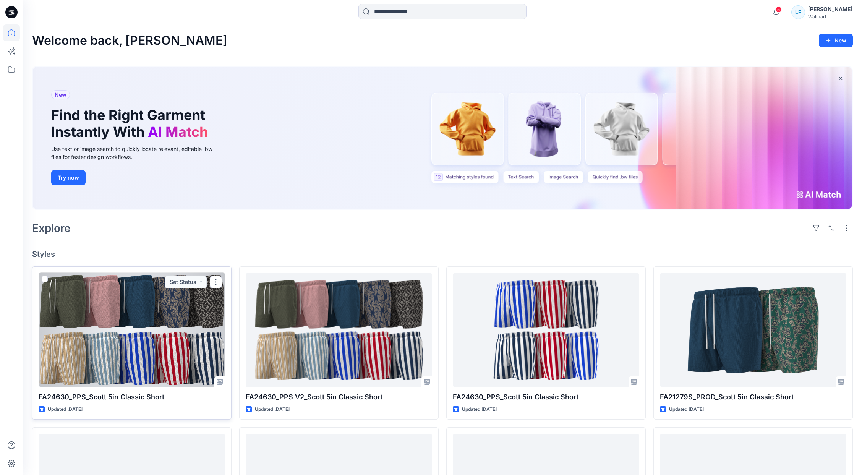  What do you see at coordinates (753, 397) in the screenshot?
I see `p: FA21279S_PROD_Scott 5in Classic Short` at bounding box center [753, 397].